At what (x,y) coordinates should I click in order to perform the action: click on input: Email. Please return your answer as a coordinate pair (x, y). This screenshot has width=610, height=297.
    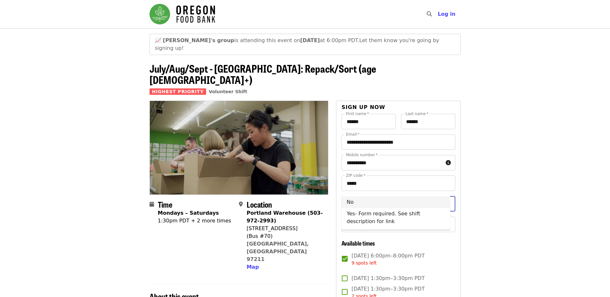
    Looking at the image, I should click on (398, 142).